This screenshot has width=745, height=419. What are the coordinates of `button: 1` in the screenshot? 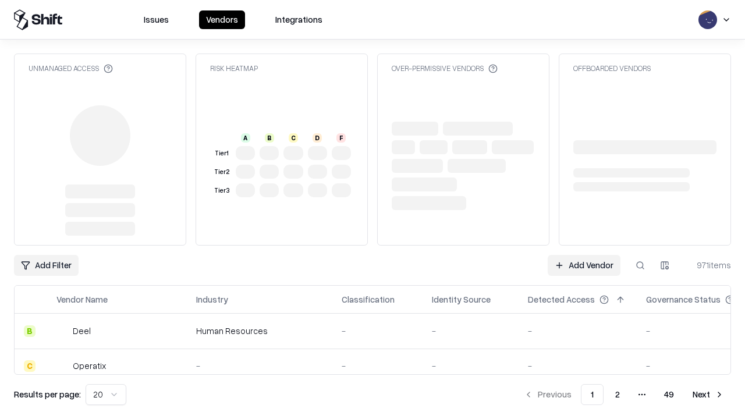 It's located at (592, 394).